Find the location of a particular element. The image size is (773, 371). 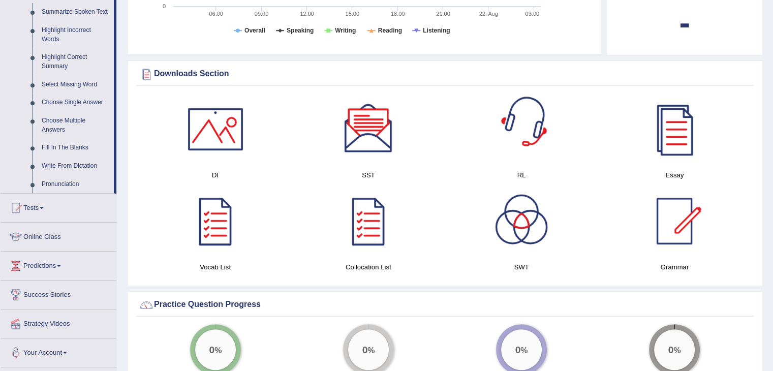

text: 06:00 is located at coordinates (216, 14).